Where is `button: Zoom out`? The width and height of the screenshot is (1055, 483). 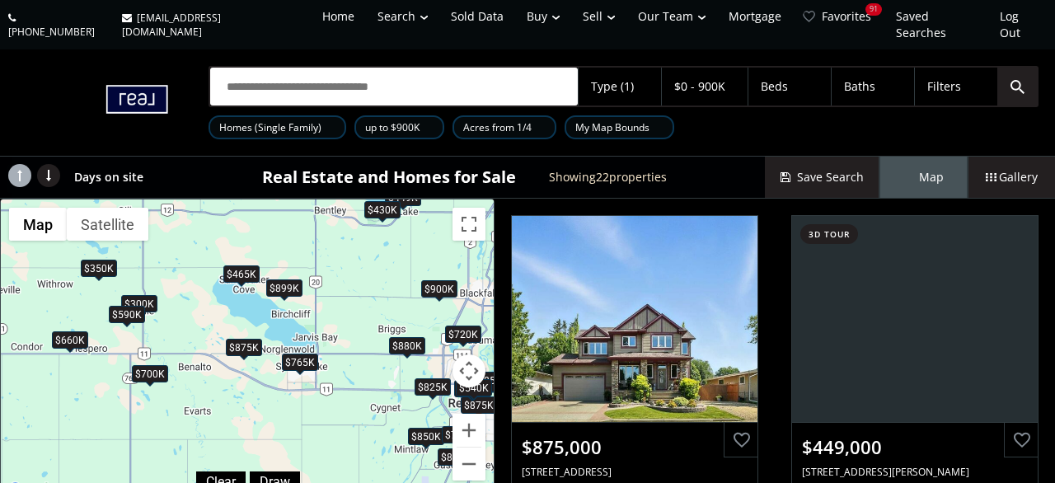
button: Zoom out is located at coordinates (469, 464).